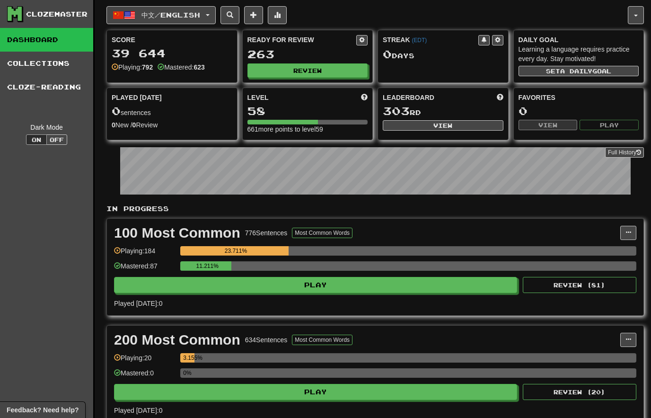 Image resolution: width=651 pixels, height=418 pixels. What do you see at coordinates (580, 392) in the screenshot?
I see `button: Review (20)` at bounding box center [580, 392].